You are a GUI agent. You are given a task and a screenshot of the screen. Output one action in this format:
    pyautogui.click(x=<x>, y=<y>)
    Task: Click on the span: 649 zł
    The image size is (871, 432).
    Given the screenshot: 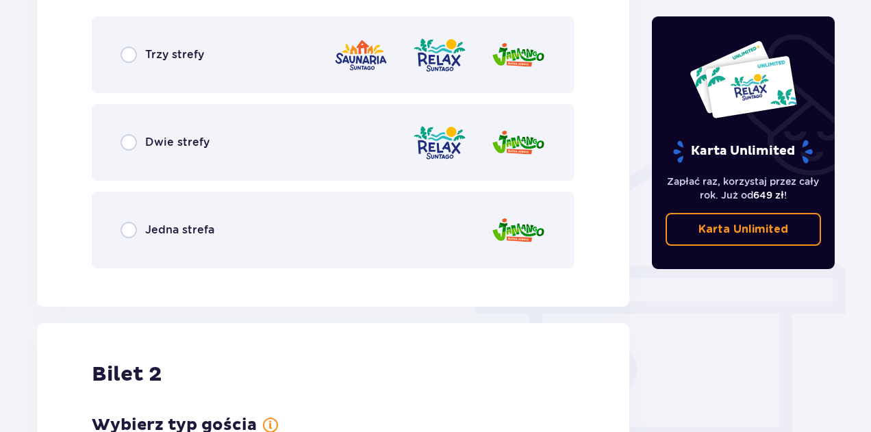 What is the action you would take?
    pyautogui.click(x=768, y=195)
    